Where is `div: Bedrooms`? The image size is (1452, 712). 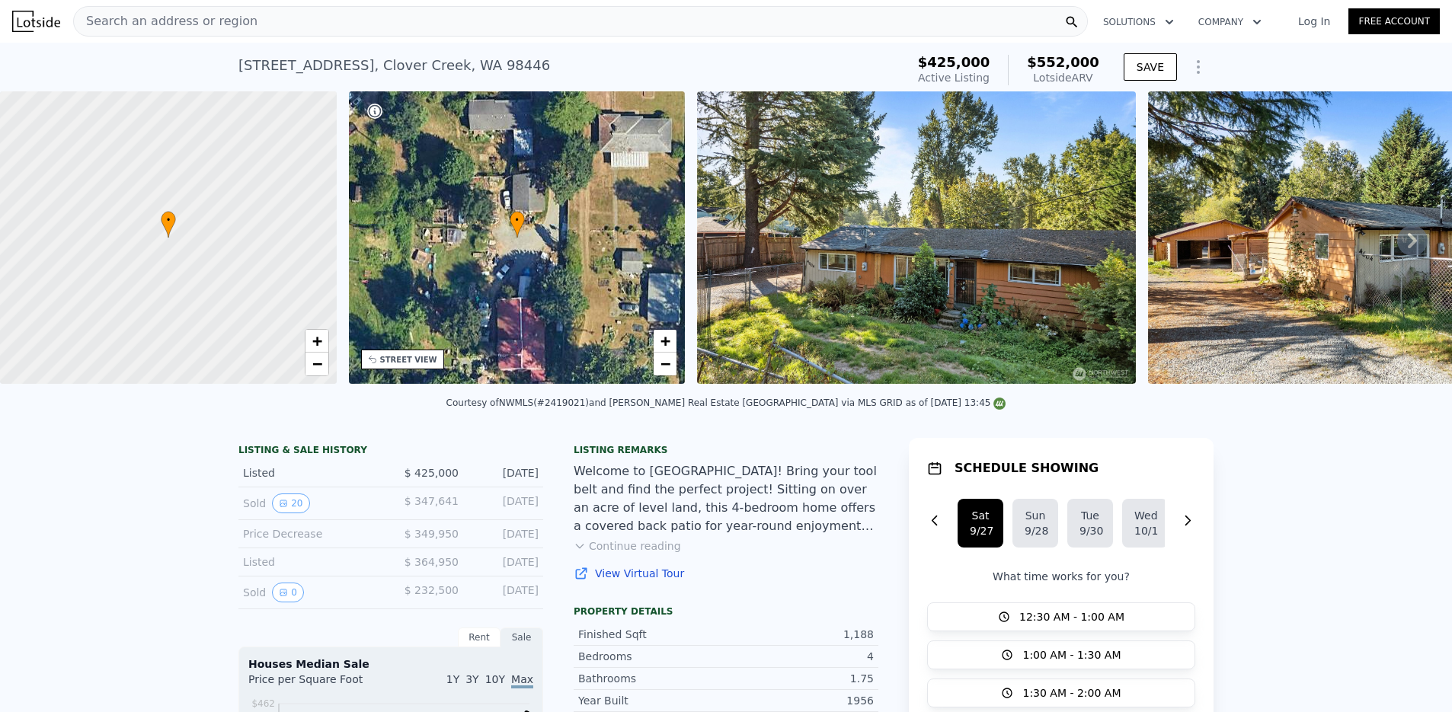
div: Bedrooms is located at coordinates (652, 657).